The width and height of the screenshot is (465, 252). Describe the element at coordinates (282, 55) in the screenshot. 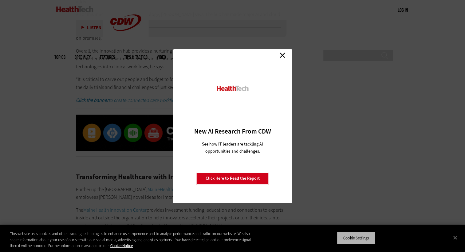

I see `a: Close` at that location.